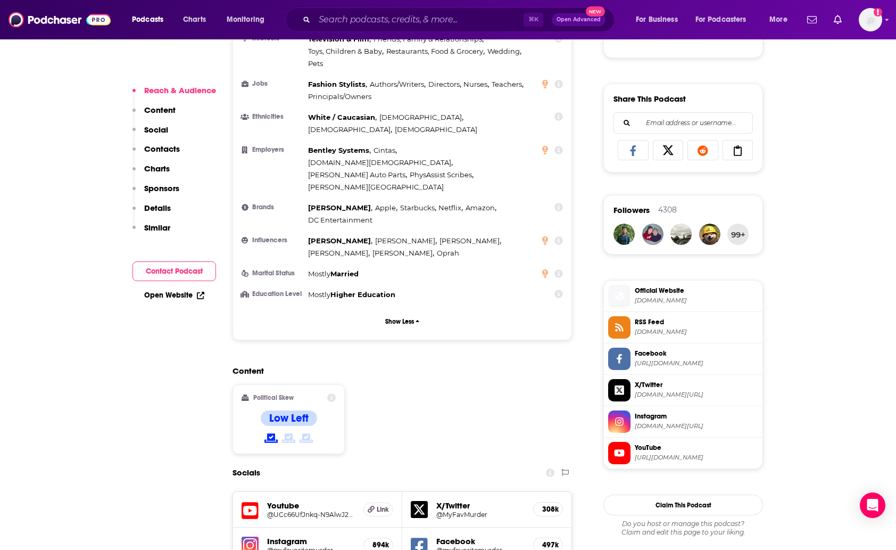  What do you see at coordinates (633, 150) in the screenshot?
I see `a: Share on Facebook` at bounding box center [633, 150].